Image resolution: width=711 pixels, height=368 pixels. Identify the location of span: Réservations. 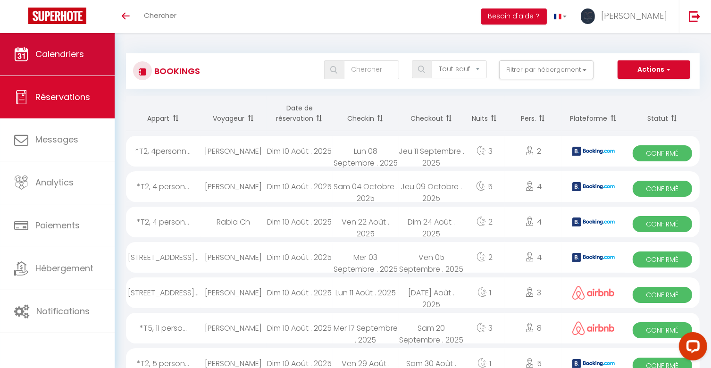
(63, 97).